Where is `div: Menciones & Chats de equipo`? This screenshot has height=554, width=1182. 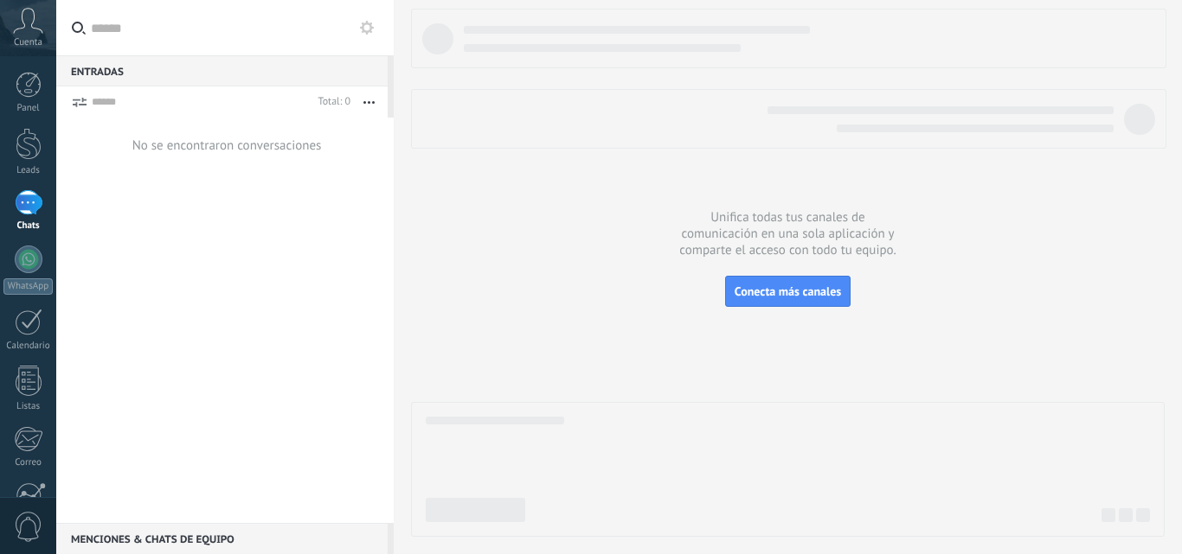 div: Menciones & Chats de equipo is located at coordinates (221, 539).